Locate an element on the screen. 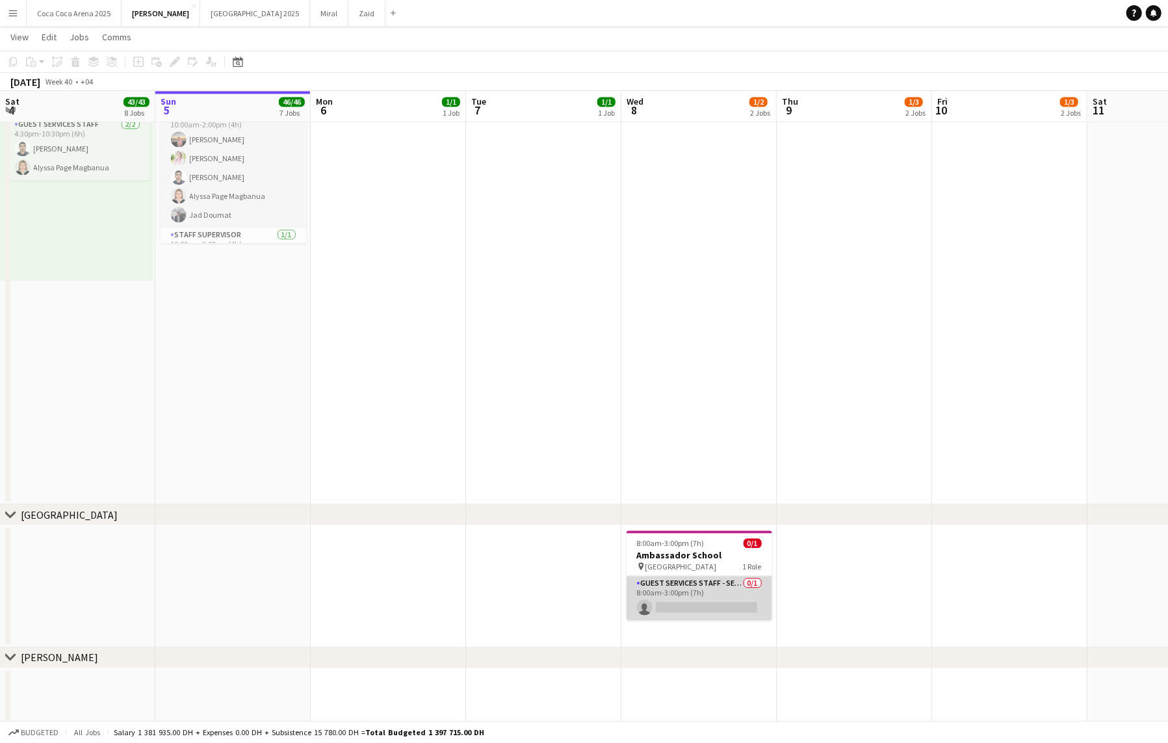 This screenshot has height=743, width=1168. span: 1 Role is located at coordinates (752, 566).